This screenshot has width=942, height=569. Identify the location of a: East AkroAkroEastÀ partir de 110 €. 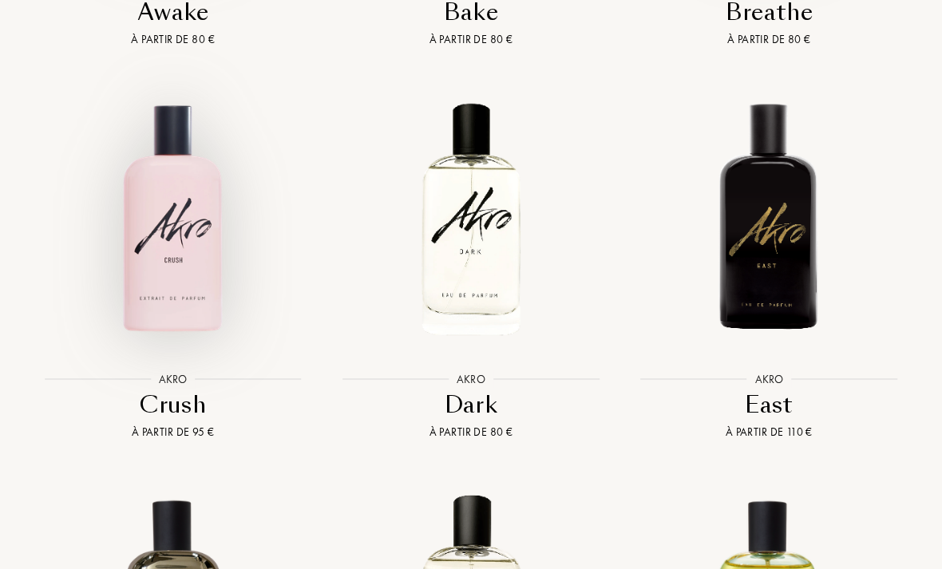
(769, 264).